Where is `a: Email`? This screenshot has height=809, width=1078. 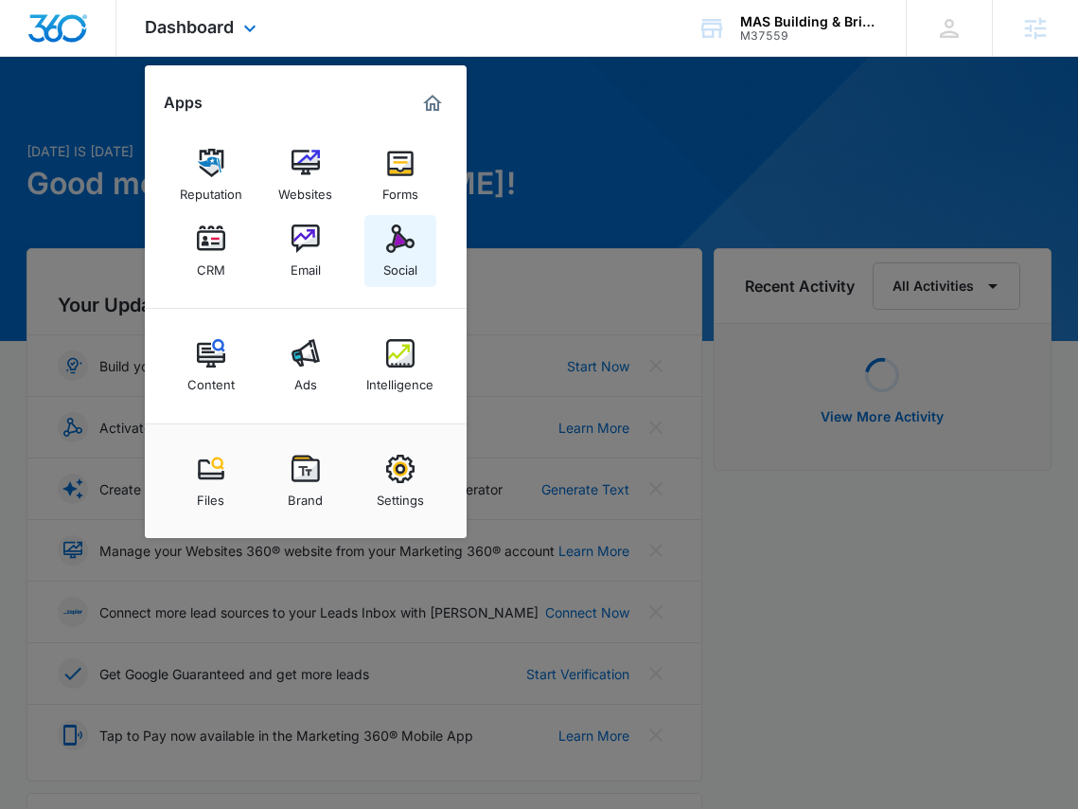 a: Email is located at coordinates (306, 251).